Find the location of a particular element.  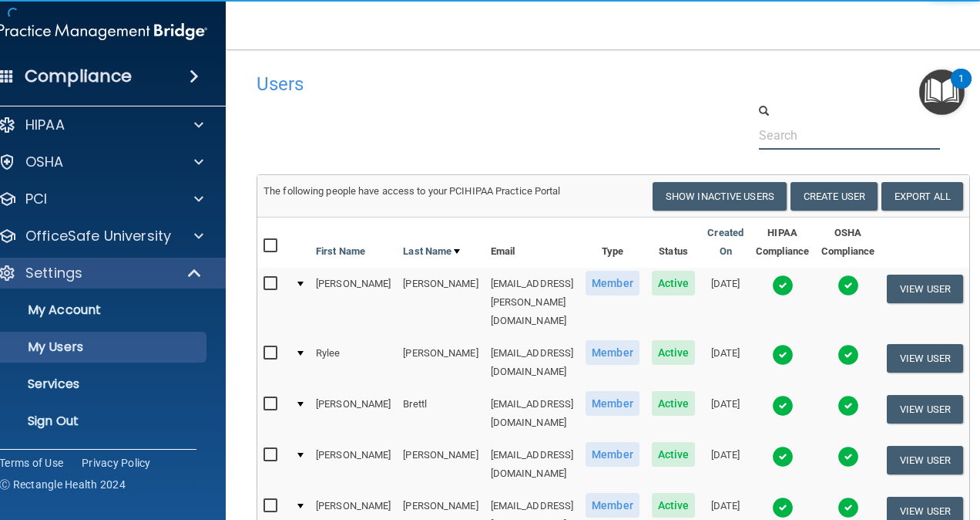

input: Search is located at coordinates (849, 135).